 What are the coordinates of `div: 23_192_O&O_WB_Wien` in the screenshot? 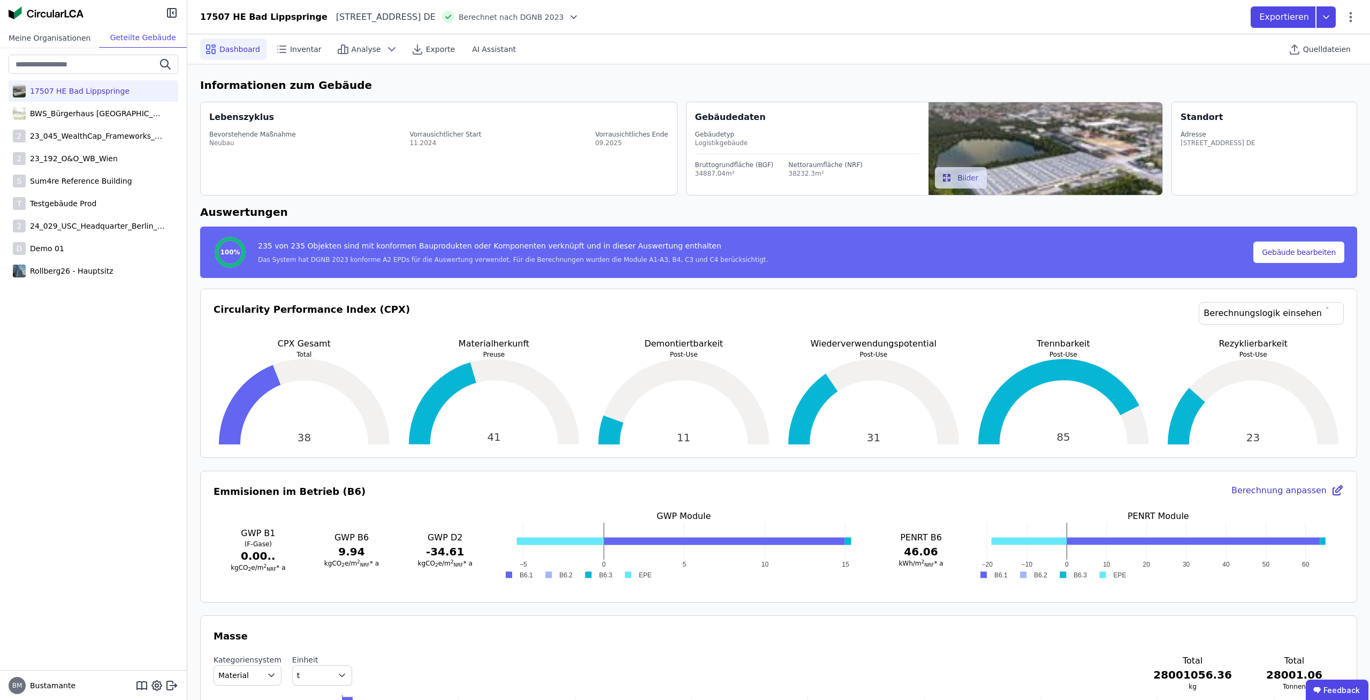 It's located at (72, 158).